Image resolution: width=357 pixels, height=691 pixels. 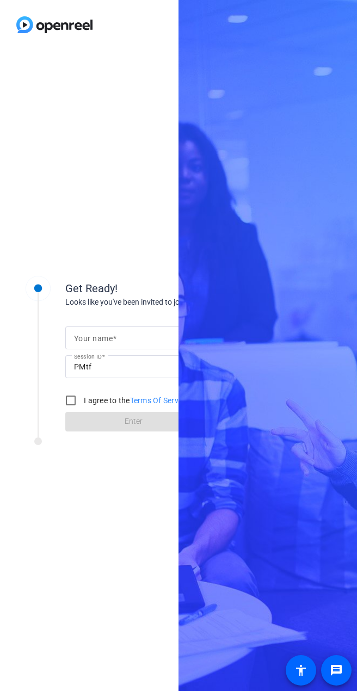 I want to click on mat-label: Your name, so click(x=93, y=338).